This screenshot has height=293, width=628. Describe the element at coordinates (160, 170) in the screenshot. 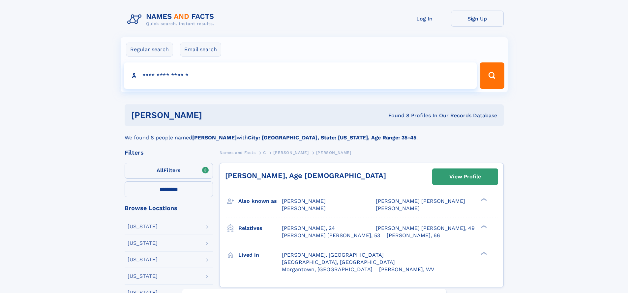

I see `span: All` at that location.